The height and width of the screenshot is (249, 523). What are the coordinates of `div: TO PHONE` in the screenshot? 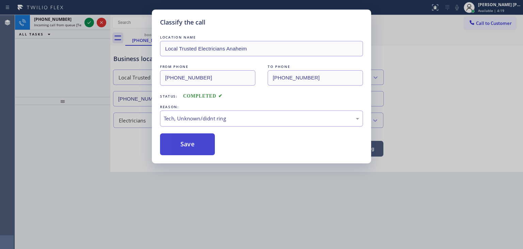 It's located at (315, 66).